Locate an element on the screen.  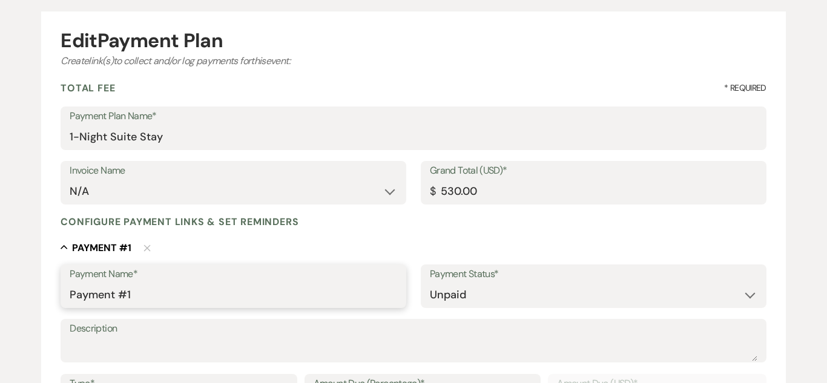
h5: Payment # 1 is located at coordinates (102, 248).